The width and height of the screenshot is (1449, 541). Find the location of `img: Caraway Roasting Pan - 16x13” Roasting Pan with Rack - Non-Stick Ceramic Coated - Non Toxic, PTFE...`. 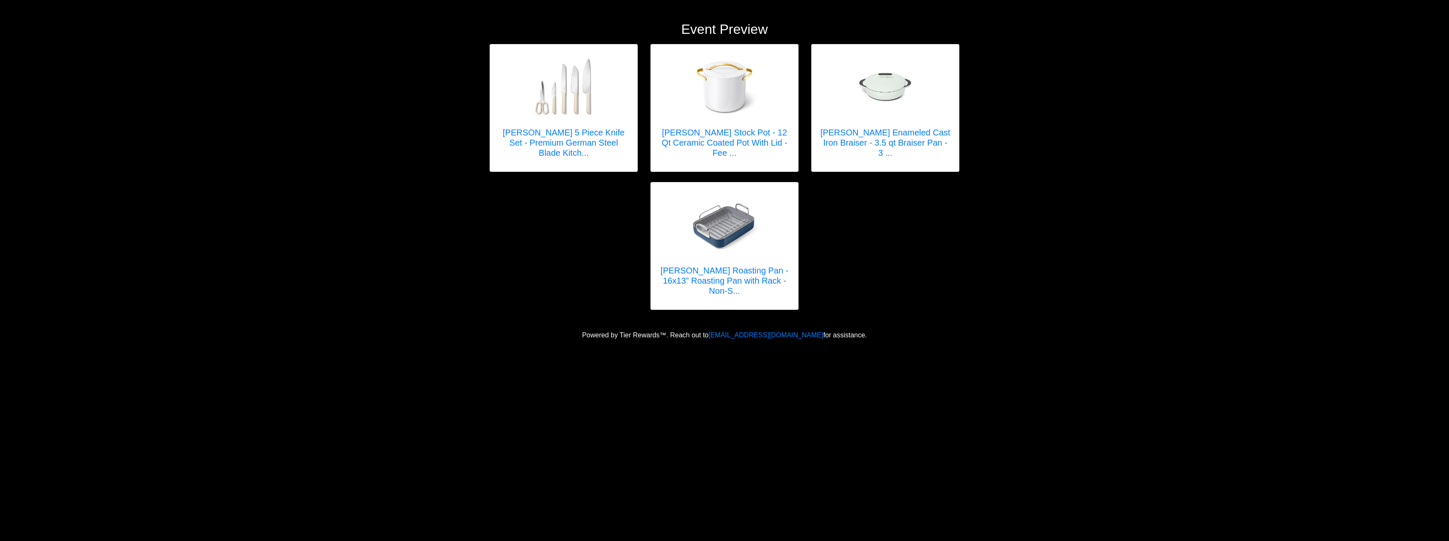

img: Caraway Roasting Pan - 16x13” Roasting Pan with Rack - Non-Stick Ceramic Coated - Non Toxic, PTFE... is located at coordinates (725, 225).